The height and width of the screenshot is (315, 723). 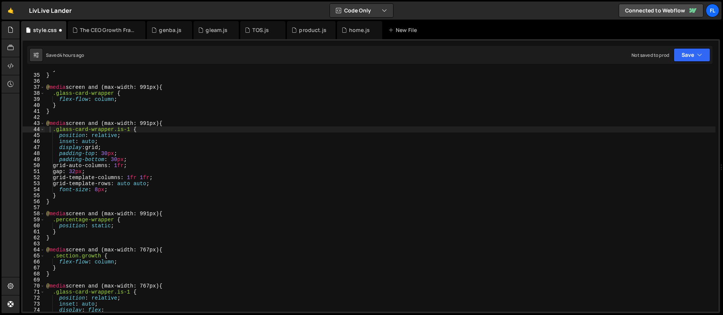 What do you see at coordinates (108, 30) in the screenshot?
I see `div: The CEO Growth Framework.js` at bounding box center [108, 30].